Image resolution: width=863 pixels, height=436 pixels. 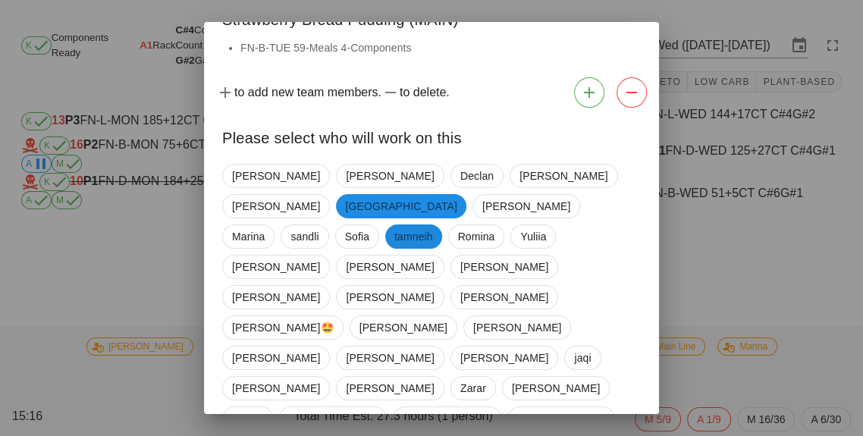 I want to click on span: Declan, so click(x=477, y=176).